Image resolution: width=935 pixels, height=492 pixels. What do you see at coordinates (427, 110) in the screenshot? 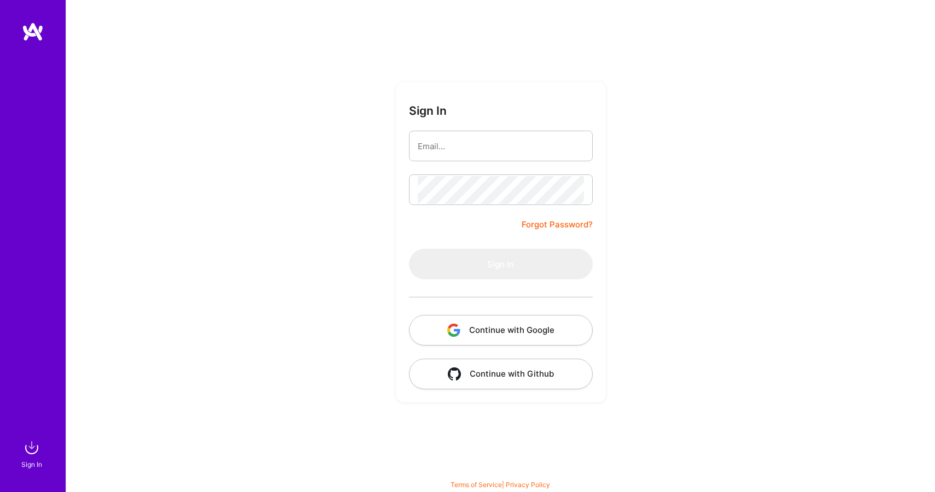
I see `h3: Sign In` at bounding box center [427, 110].